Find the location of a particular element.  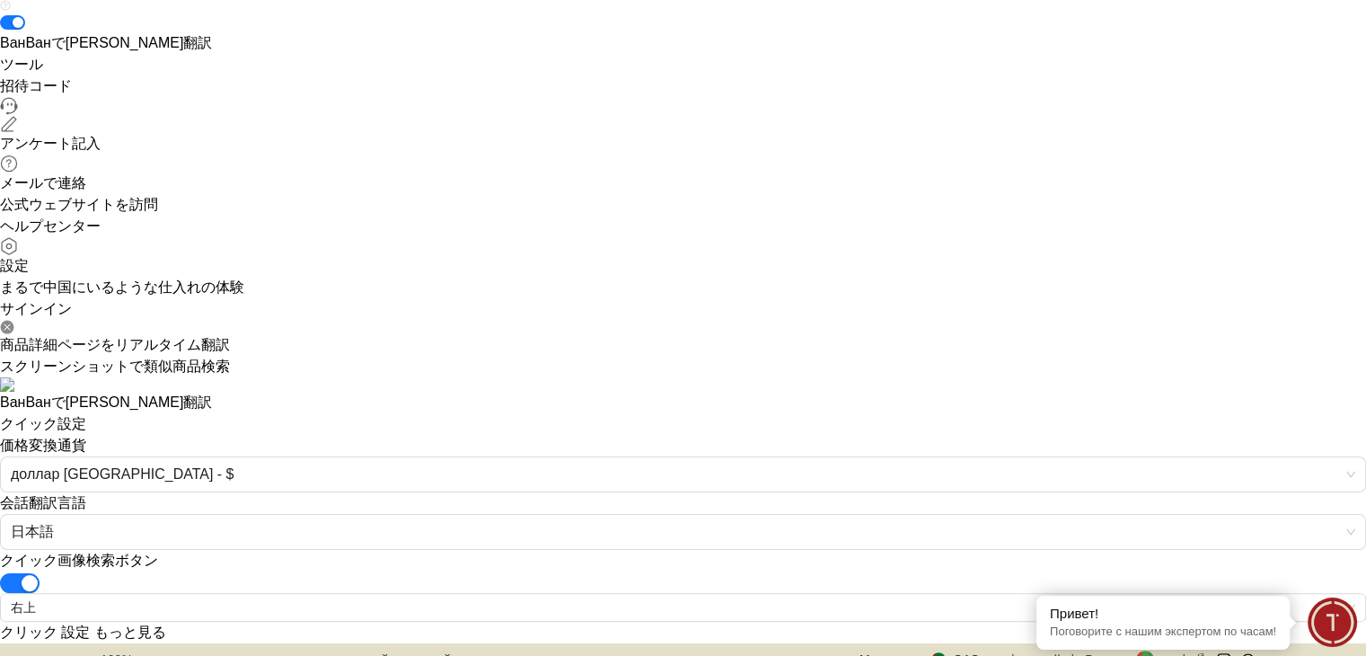

font: 設定 is located at coordinates (75, 631).